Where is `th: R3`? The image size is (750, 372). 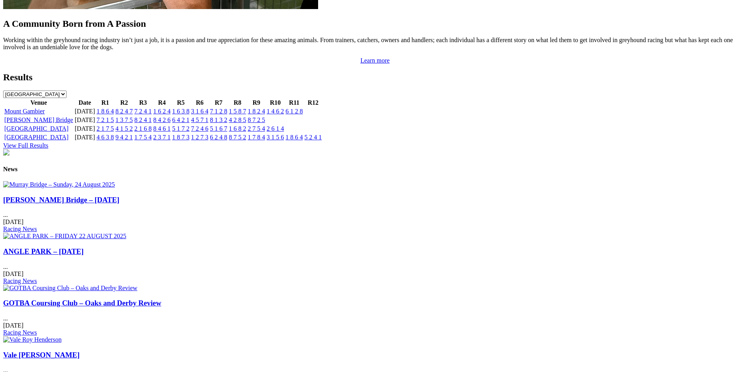
th: R3 is located at coordinates (143, 103).